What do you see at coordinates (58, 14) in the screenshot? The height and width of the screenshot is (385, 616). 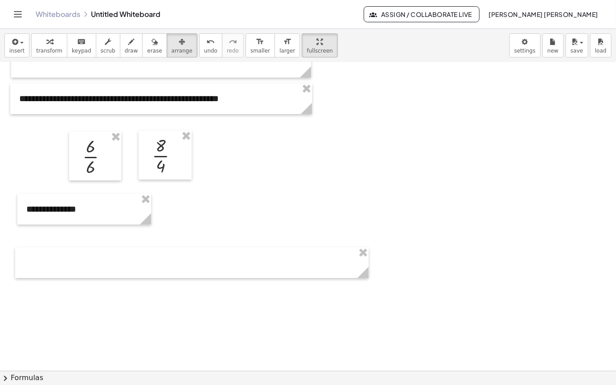 I see `a: Whiteboards` at bounding box center [58, 14].